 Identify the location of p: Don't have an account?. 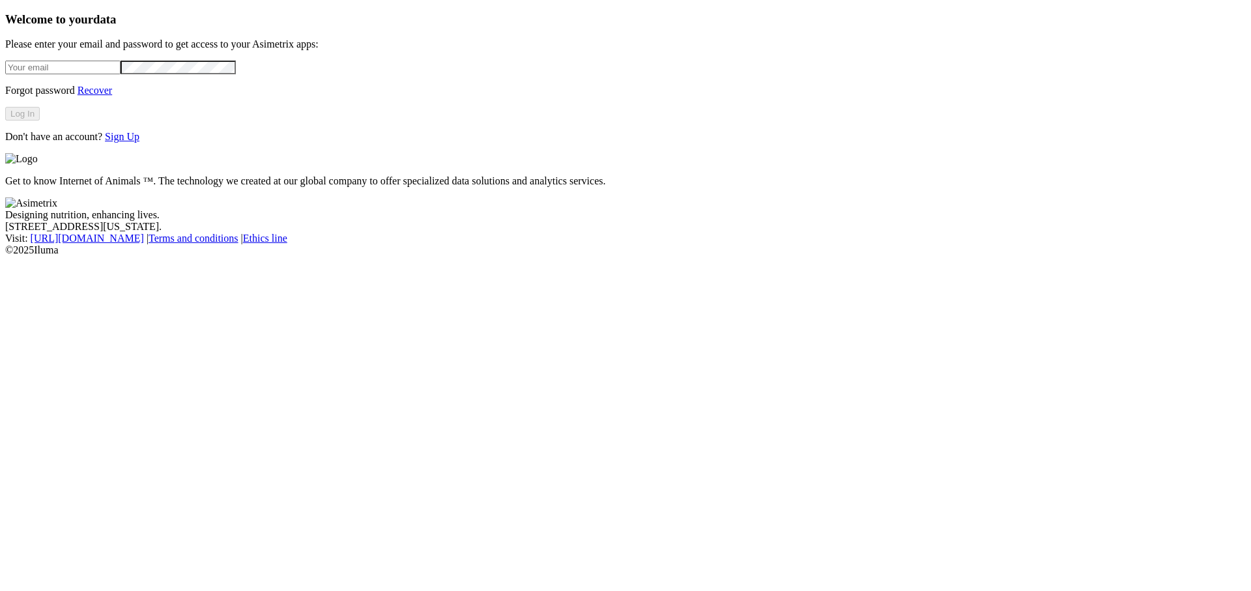
(625, 137).